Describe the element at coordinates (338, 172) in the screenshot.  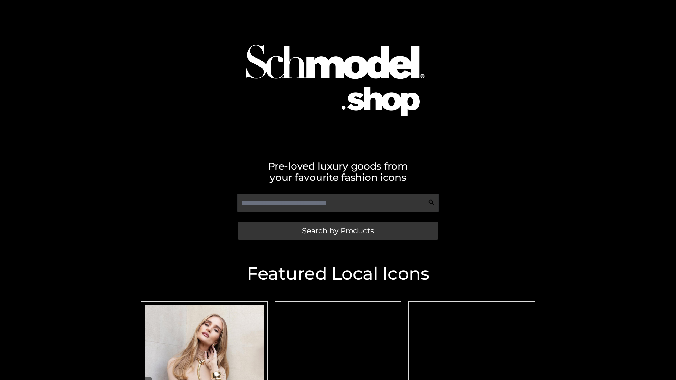
I see `h2: Pre-loved luxury goods from your favourite fashion icons` at that location.